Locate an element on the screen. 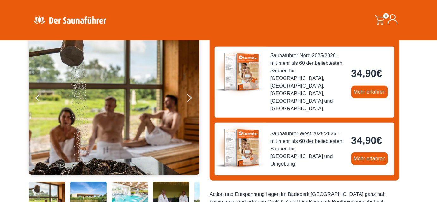  span: 0 is located at coordinates (386, 16).